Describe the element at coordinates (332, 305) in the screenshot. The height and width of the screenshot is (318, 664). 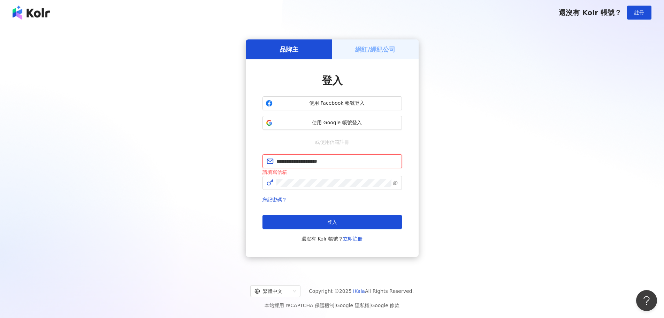
I see `span: 本站採用 reCAPTCHA 保護機制` at that location.